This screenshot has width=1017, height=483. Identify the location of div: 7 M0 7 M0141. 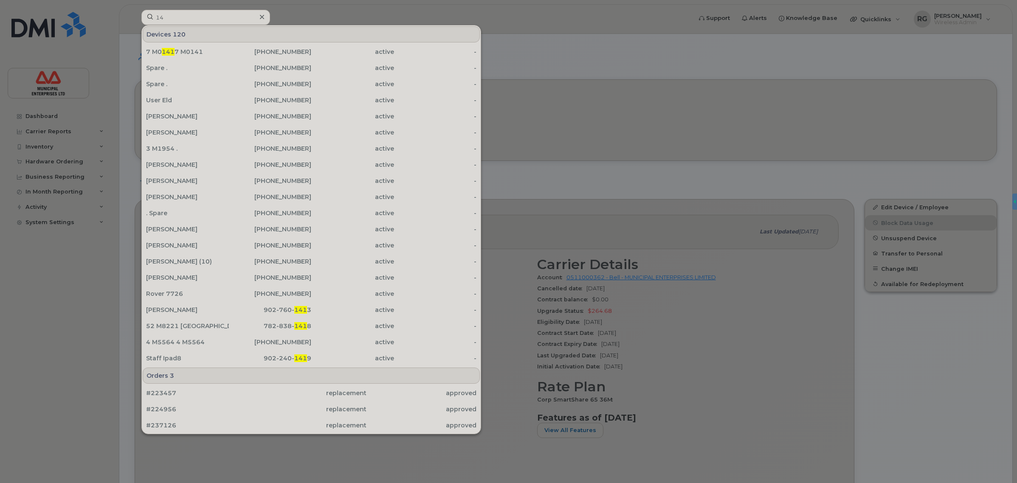
(187, 52).